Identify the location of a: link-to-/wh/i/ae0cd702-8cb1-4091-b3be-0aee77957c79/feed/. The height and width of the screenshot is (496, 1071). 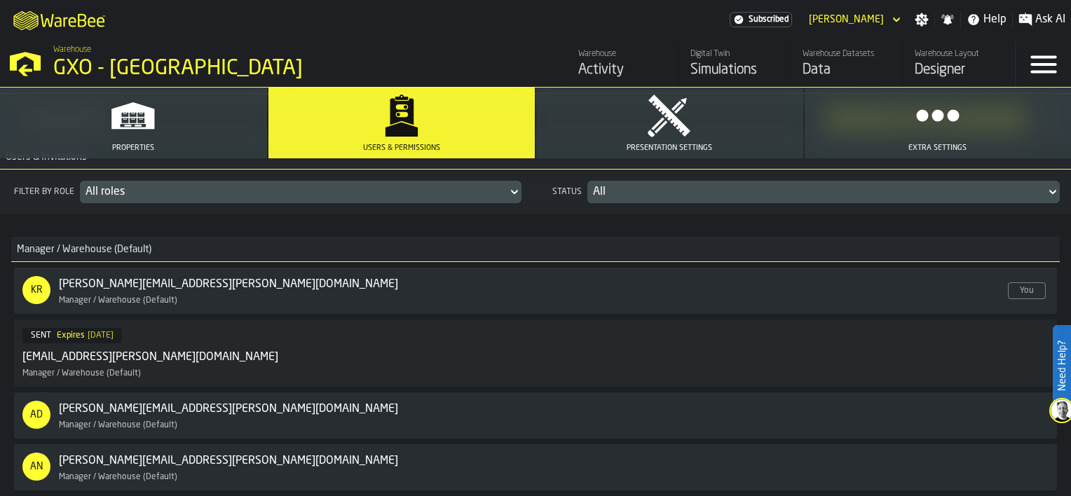
(622, 64).